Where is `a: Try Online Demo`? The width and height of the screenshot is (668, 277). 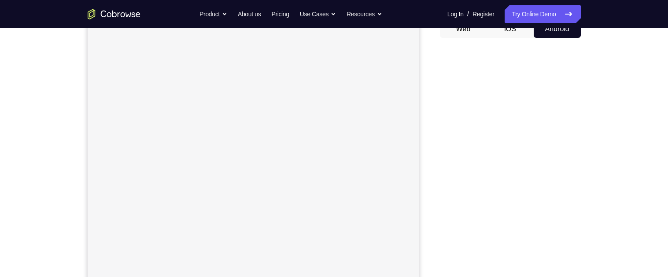
a: Try Online Demo is located at coordinates (543, 14).